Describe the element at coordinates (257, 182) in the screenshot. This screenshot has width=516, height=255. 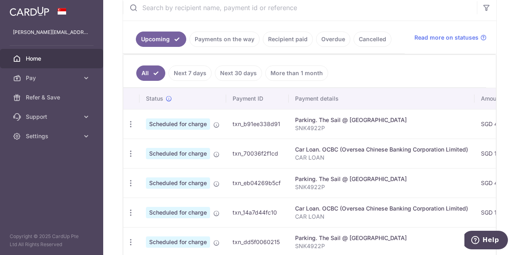
I see `td: txn_eb04269b5cf` at that location.